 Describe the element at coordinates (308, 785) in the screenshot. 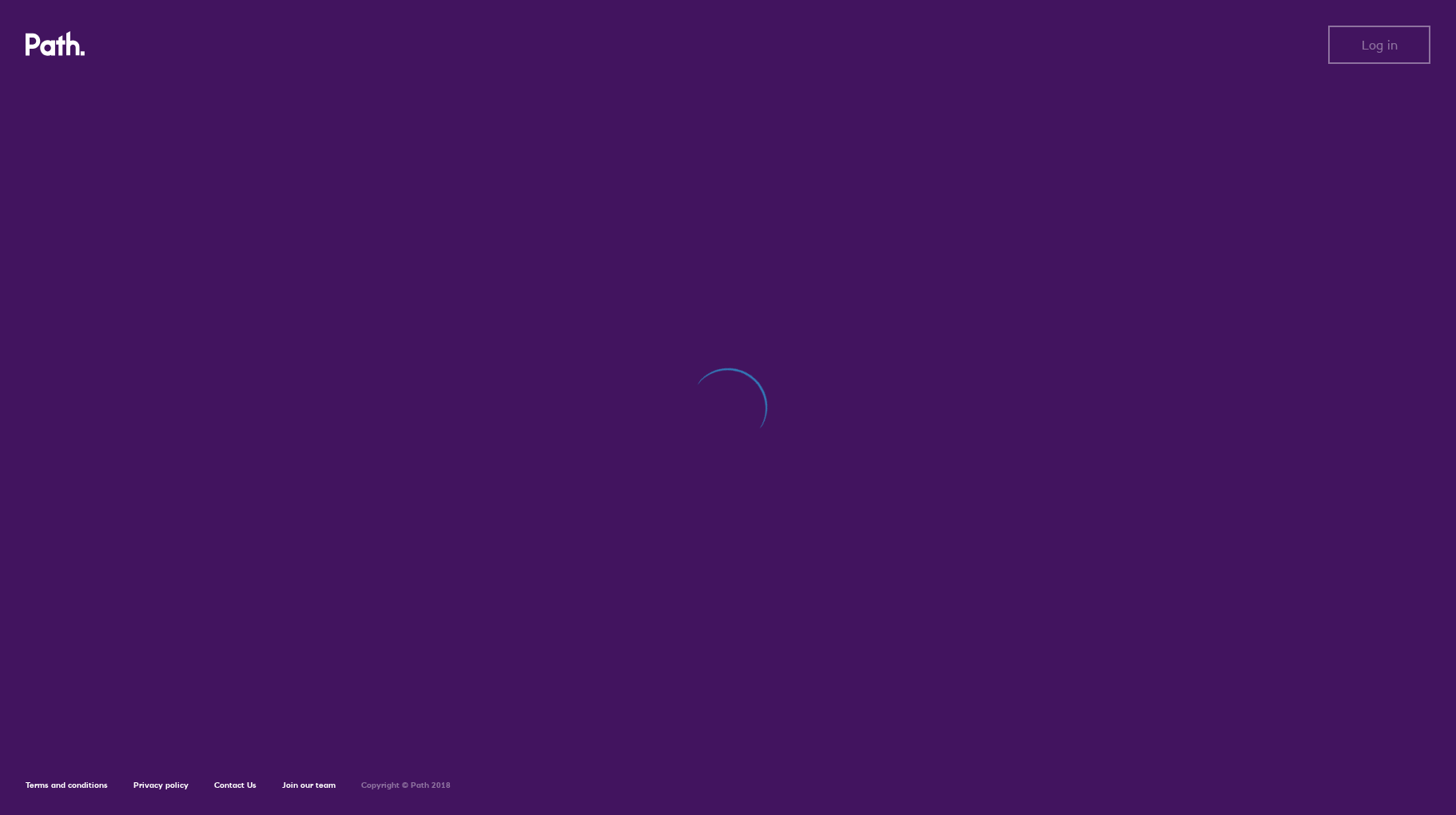

I see `a: Join our team` at that location.